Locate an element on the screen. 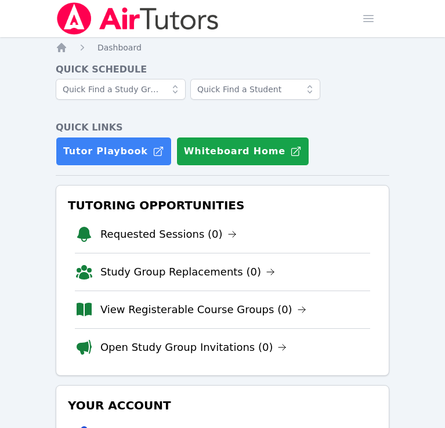 The height and width of the screenshot is (428, 445). h4: Quick Schedule is located at coordinates (222, 70).